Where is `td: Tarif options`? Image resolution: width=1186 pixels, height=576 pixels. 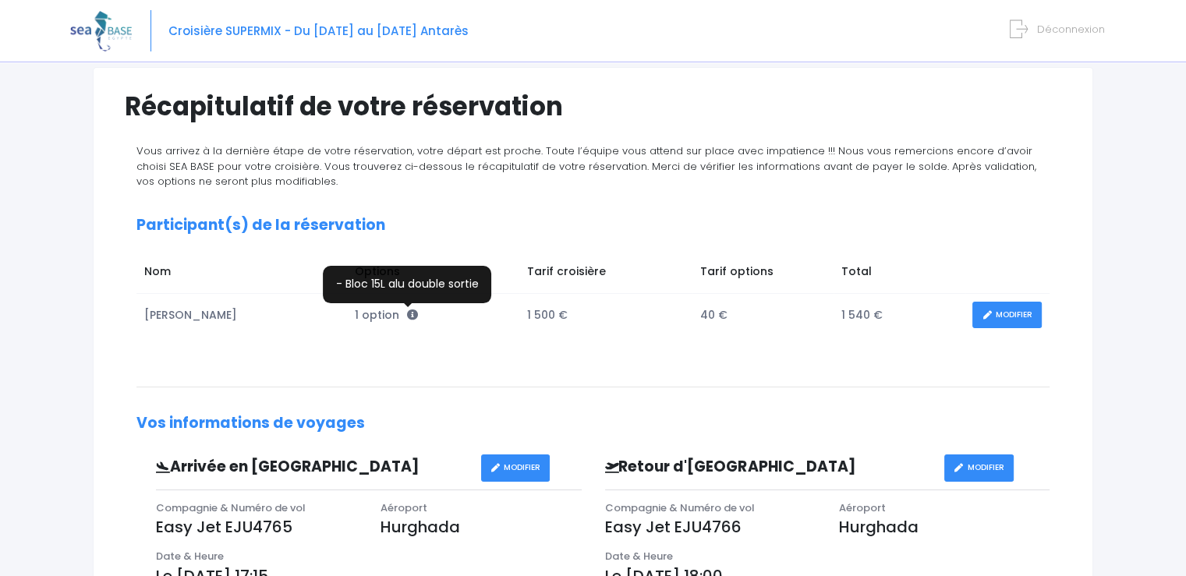
td: Tarif options is located at coordinates (763, 275).